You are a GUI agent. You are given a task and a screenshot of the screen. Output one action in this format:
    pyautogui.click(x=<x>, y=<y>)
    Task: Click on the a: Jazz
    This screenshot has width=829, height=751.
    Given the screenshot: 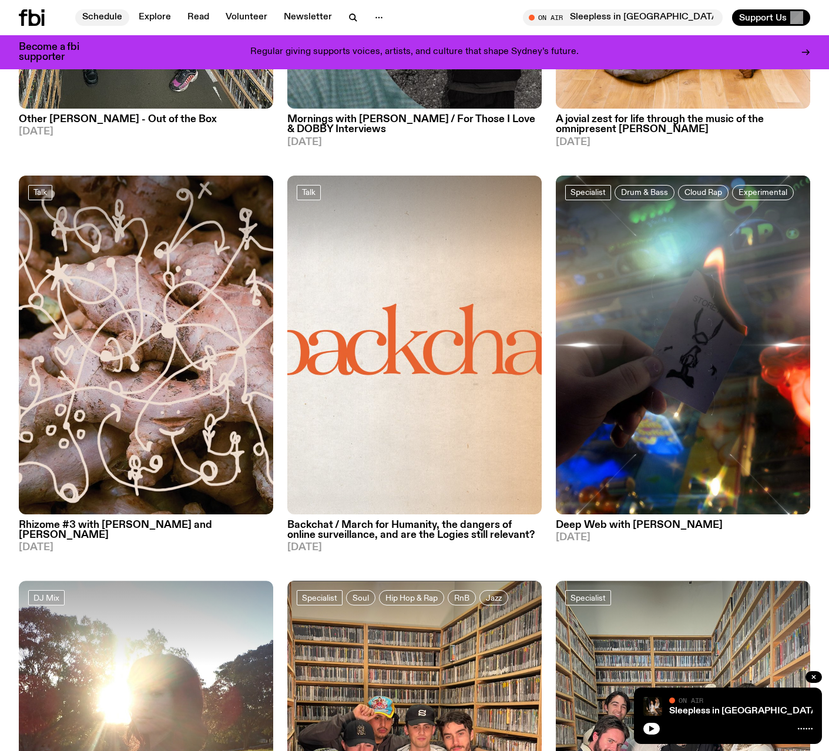 What is the action you would take?
    pyautogui.click(x=493, y=598)
    